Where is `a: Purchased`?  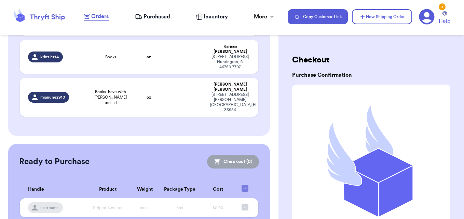 a: Purchased is located at coordinates (152, 17).